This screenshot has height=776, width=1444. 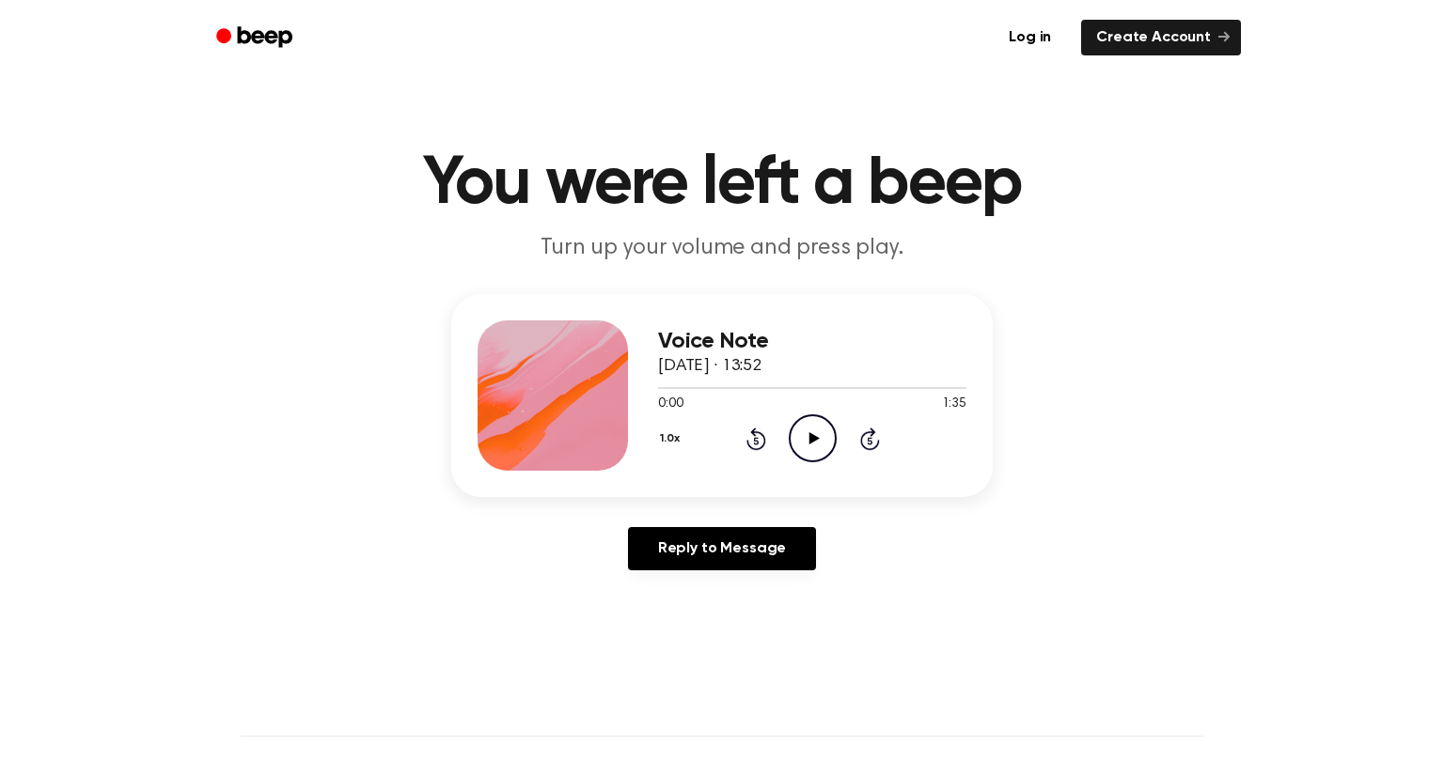 I want to click on a: Reply to Message, so click(x=722, y=549).